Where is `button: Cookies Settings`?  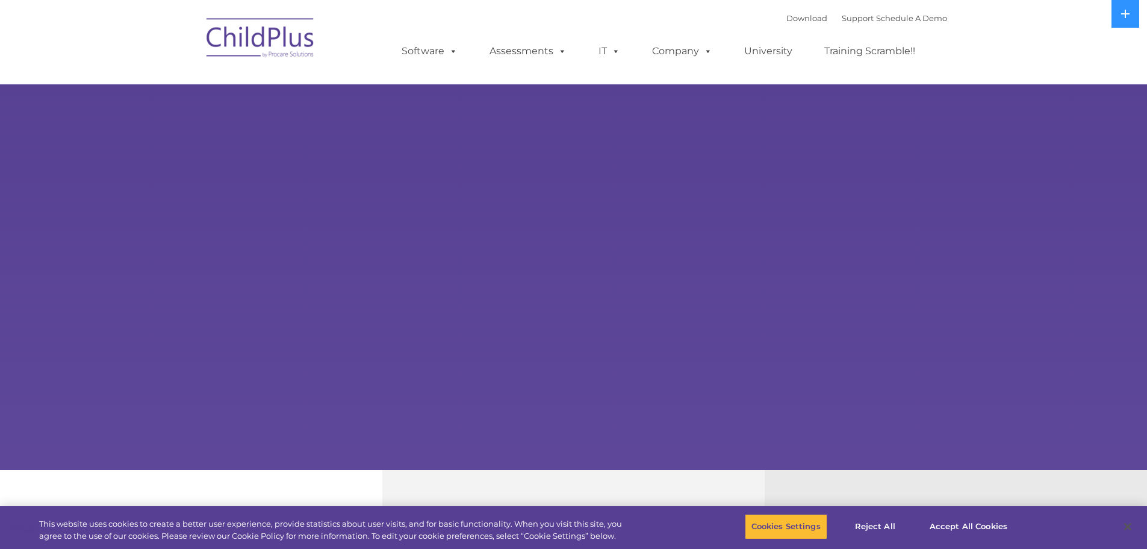 button: Cookies Settings is located at coordinates (786, 526).